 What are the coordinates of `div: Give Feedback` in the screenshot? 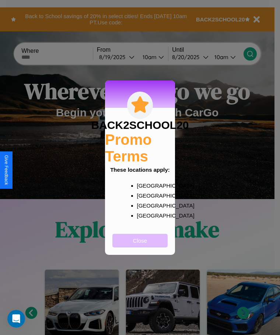 It's located at (6, 170).